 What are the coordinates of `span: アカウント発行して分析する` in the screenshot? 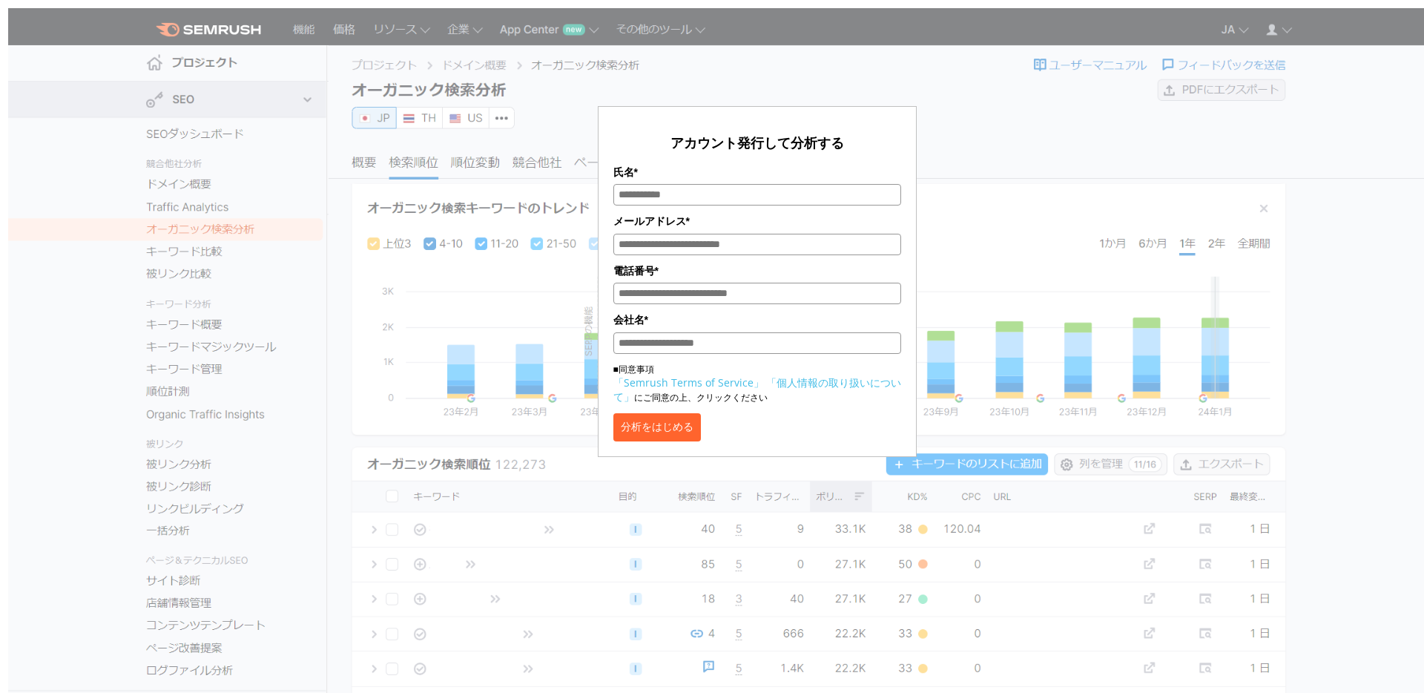 It's located at (757, 142).